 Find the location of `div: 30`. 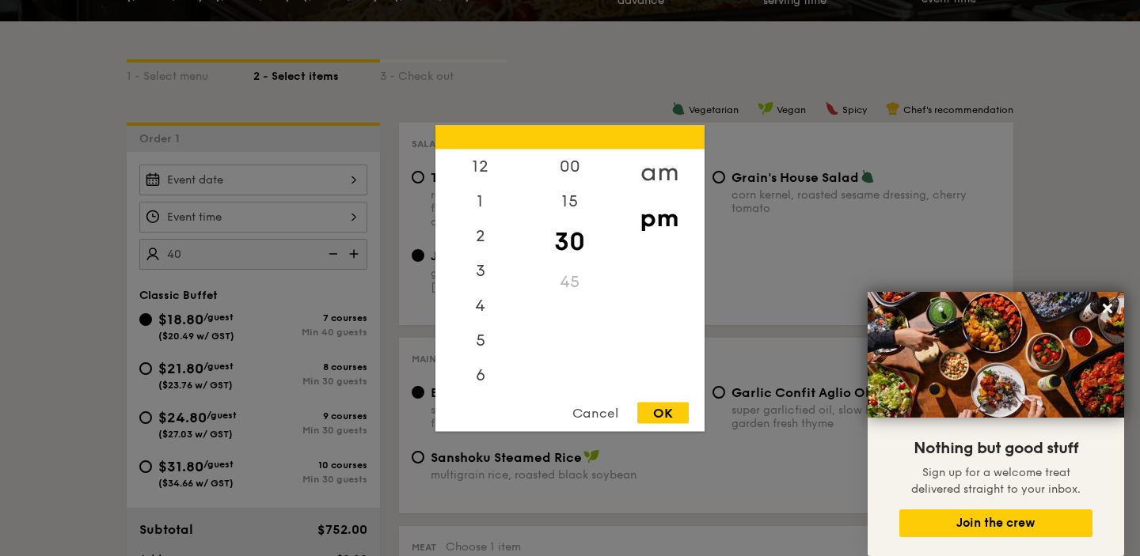

div: 30 is located at coordinates (569, 241).